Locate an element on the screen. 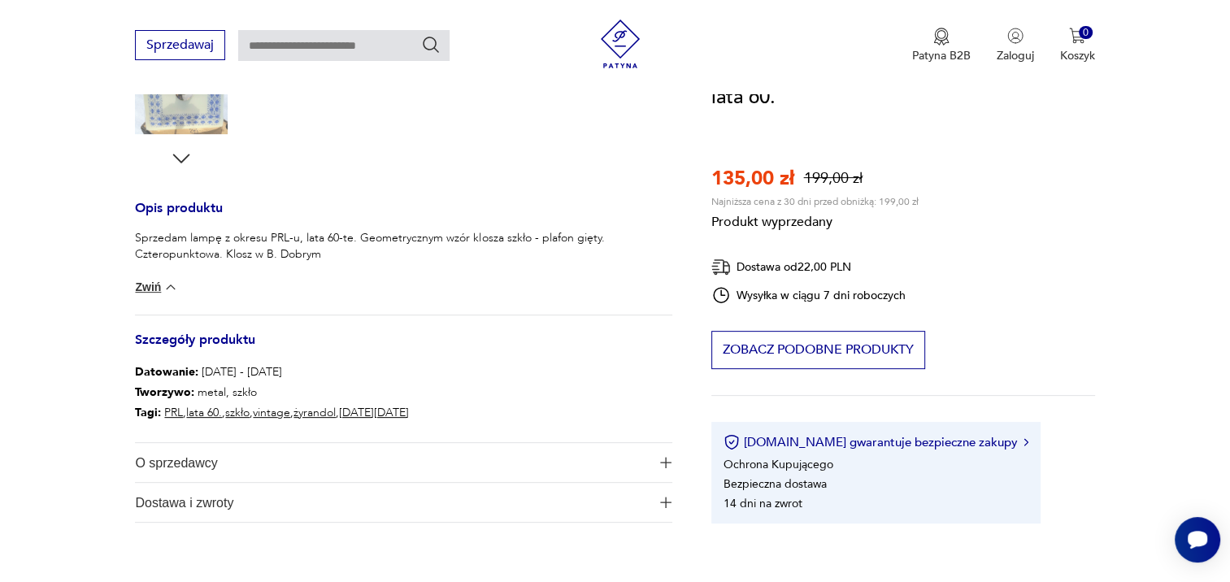  p: Patyna B2B is located at coordinates (941, 55).